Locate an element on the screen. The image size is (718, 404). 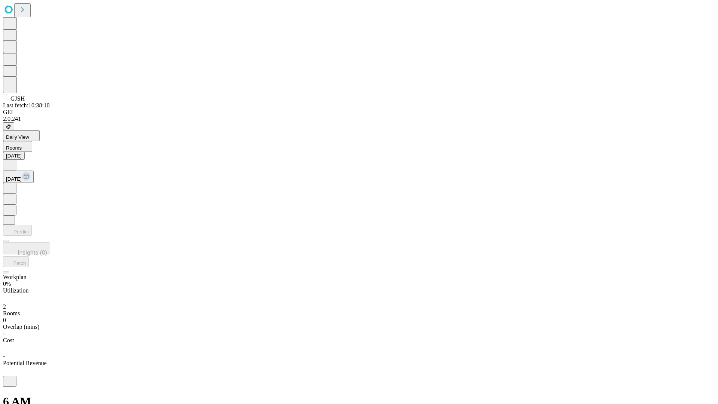
button: Insights (0) is located at coordinates (27, 248).